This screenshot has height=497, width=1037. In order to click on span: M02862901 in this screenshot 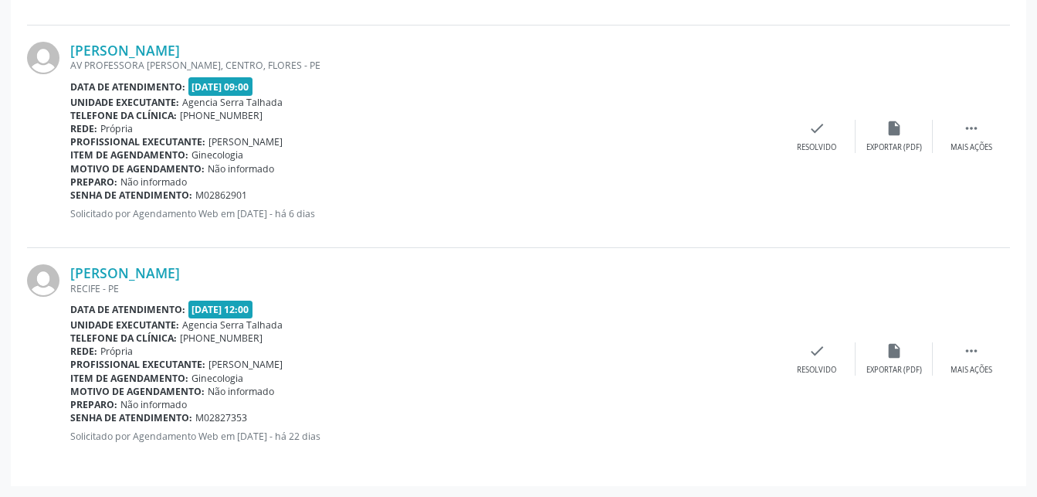, I will do `click(221, 195)`.